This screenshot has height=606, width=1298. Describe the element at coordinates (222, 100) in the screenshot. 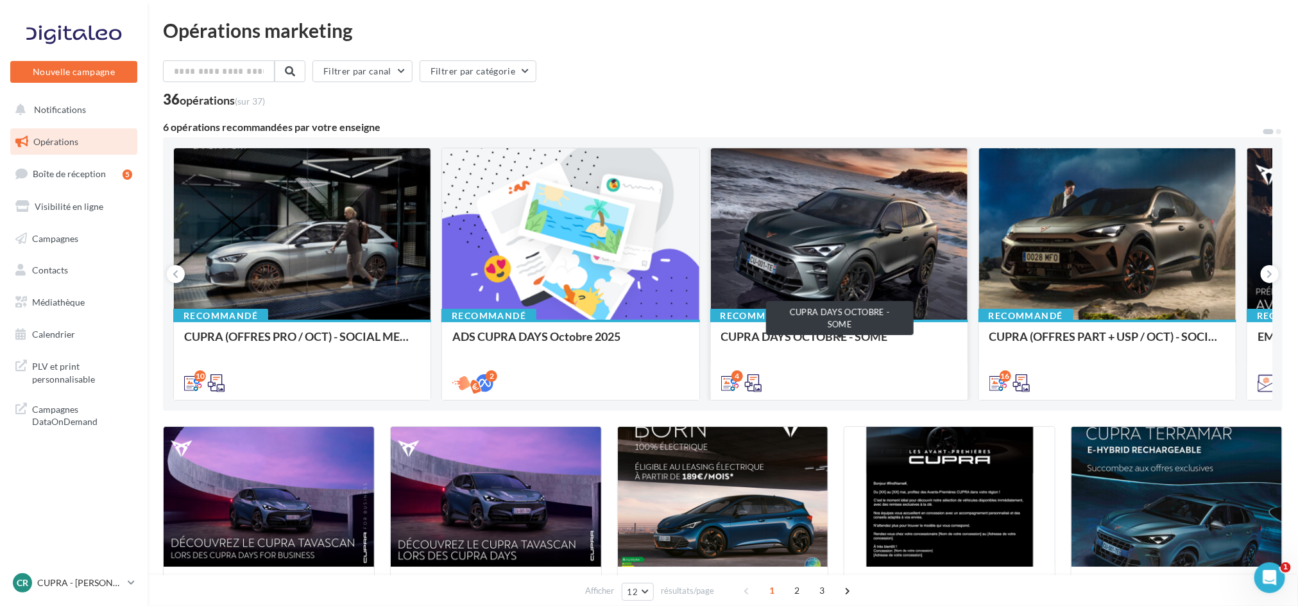

I see `div: opérations` at that location.